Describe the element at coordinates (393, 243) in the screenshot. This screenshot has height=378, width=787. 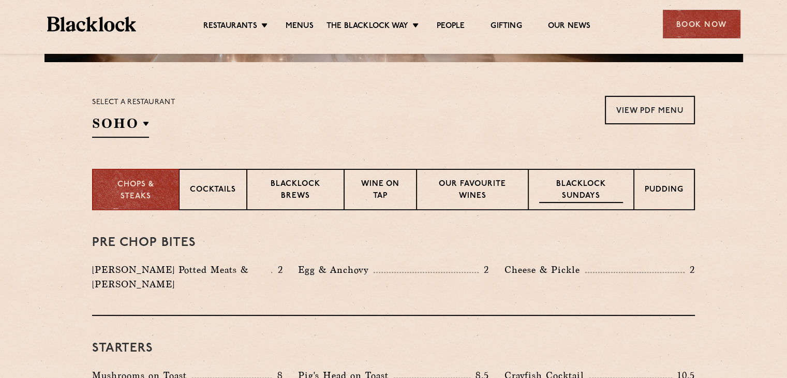
I see `h3: Pre Chop Bites` at that location.